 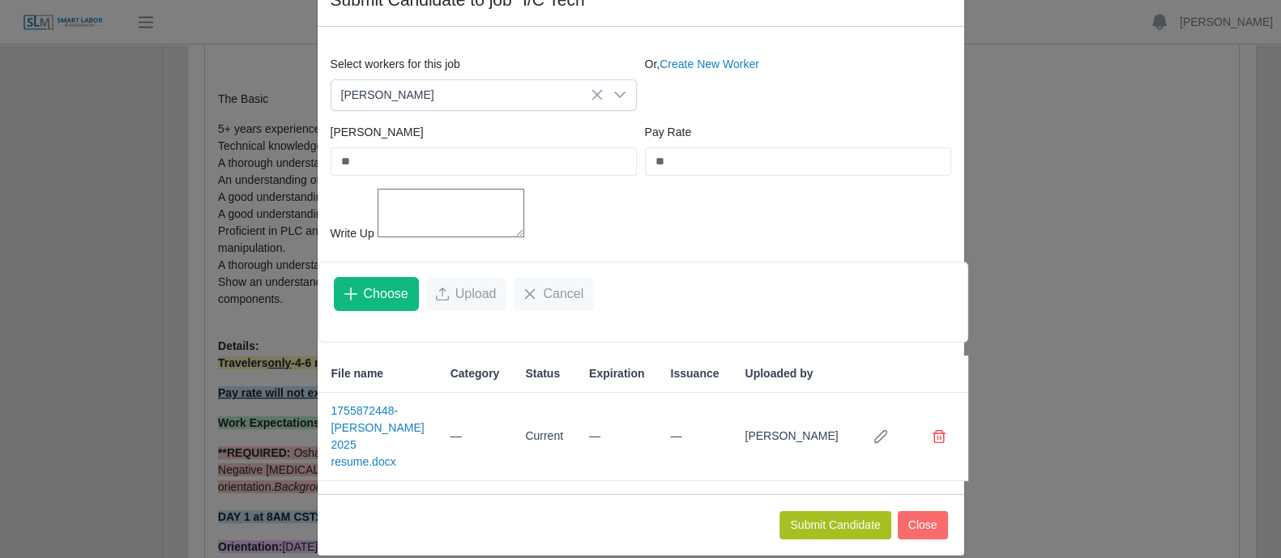 What do you see at coordinates (939, 437) in the screenshot?
I see `button: Delete file` at bounding box center [939, 437].